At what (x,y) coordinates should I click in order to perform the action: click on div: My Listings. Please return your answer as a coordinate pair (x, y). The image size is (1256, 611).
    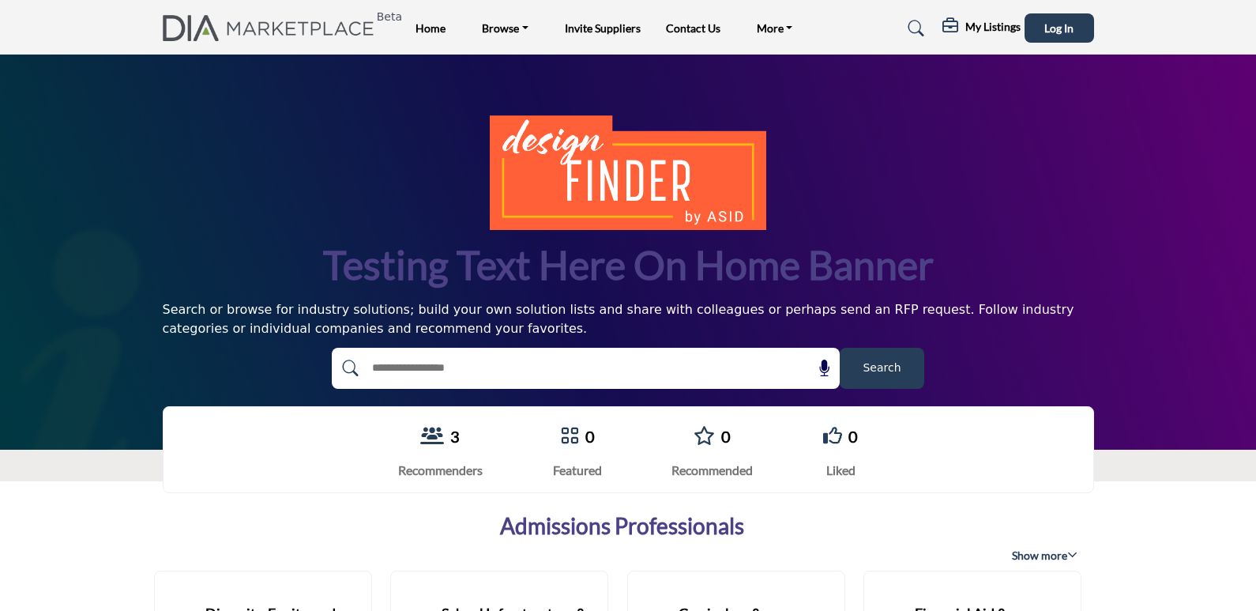
    Looking at the image, I should click on (981, 28).